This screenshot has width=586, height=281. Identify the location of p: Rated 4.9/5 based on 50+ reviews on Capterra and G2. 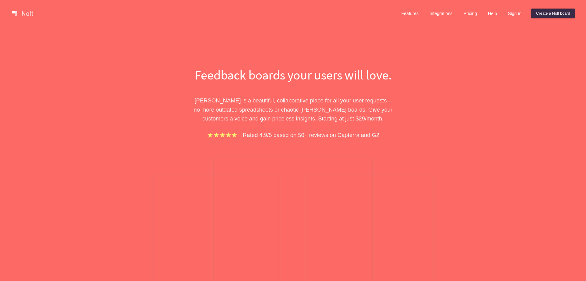
(311, 135).